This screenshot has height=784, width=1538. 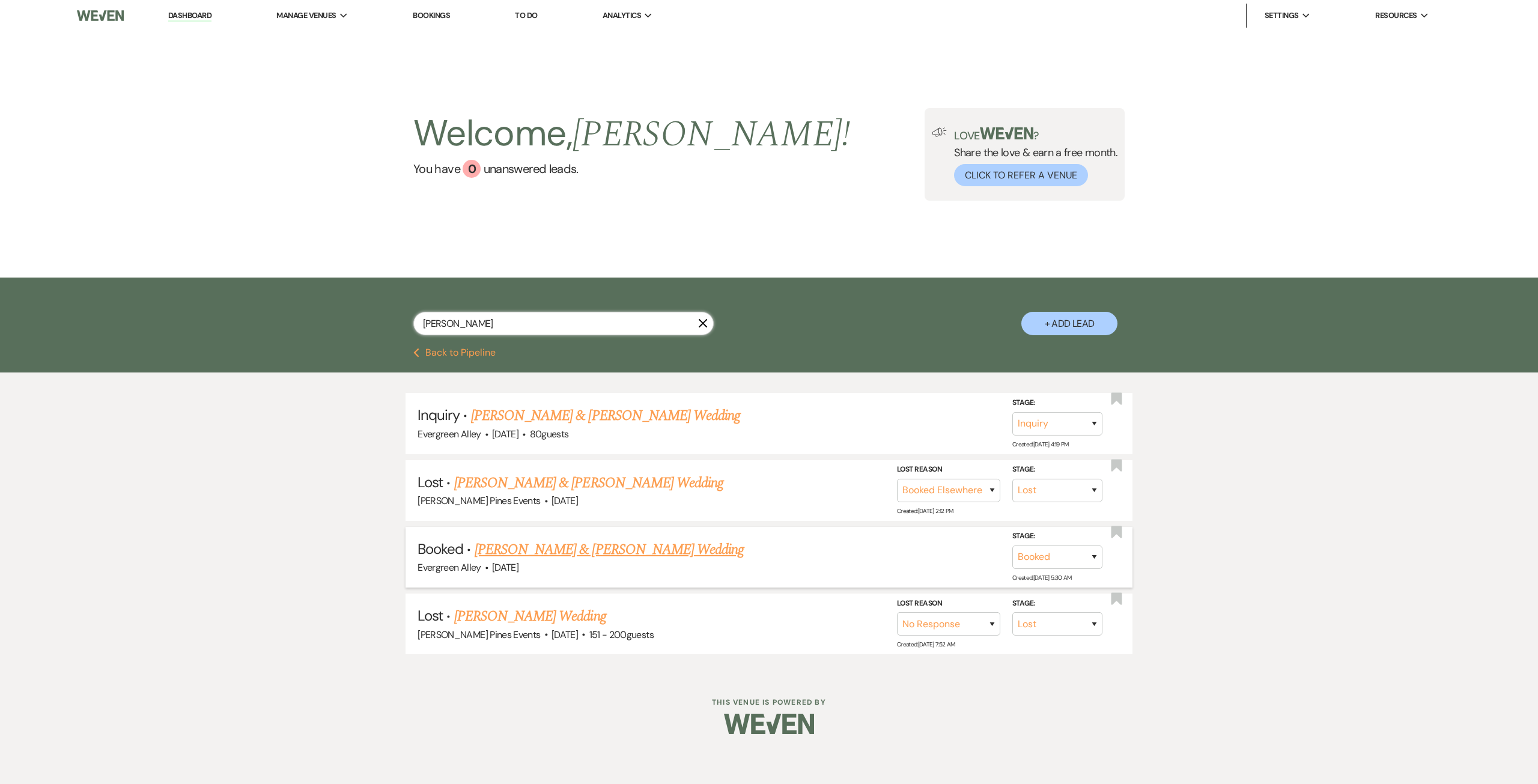 What do you see at coordinates (432, 15) in the screenshot?
I see `a: Bookings` at bounding box center [432, 15].